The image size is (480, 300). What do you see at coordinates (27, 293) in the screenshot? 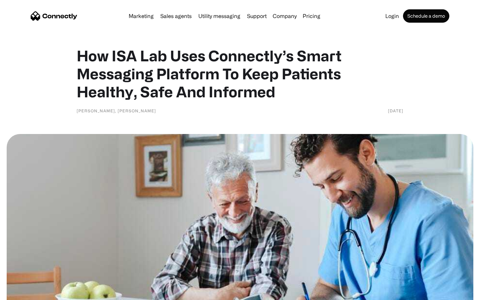
I see `ul: Language list` at bounding box center [27, 293].